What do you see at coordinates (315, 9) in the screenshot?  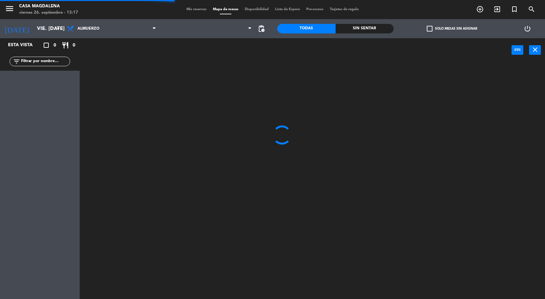 I see `span: Pre-acceso` at bounding box center [315, 9].